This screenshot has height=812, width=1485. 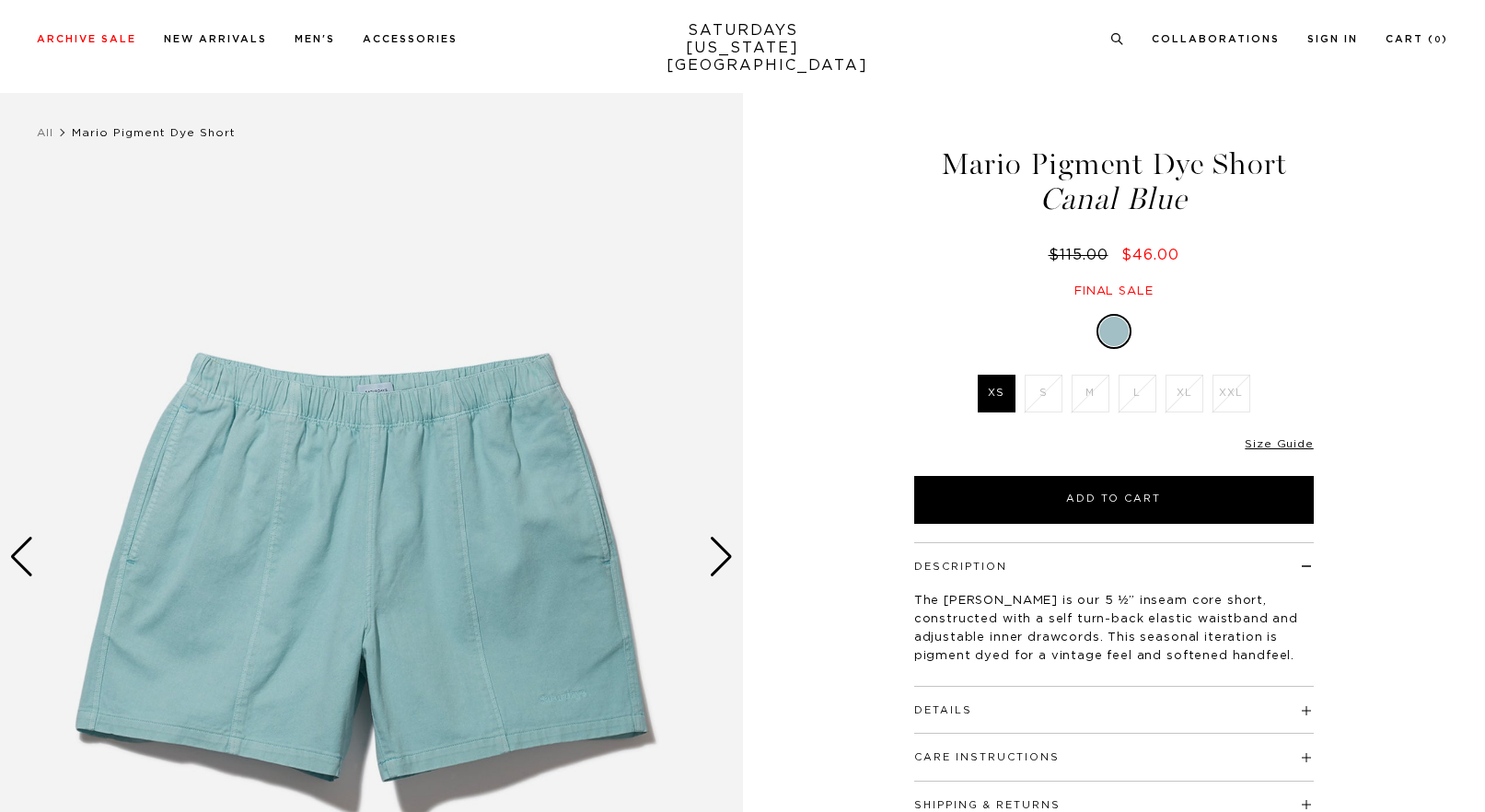 I want to click on a: Archive Sale, so click(x=87, y=39).